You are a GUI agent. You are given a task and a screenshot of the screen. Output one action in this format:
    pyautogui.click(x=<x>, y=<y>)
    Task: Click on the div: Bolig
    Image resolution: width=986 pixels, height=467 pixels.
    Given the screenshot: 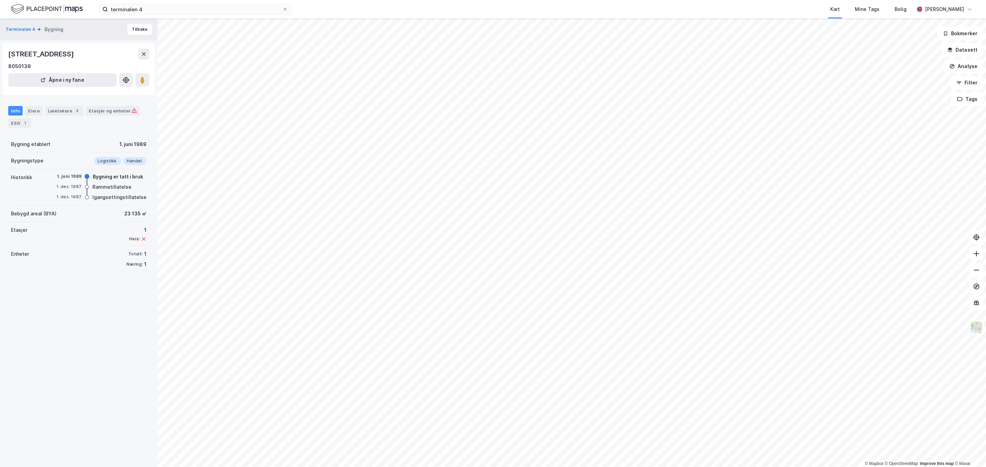 What is the action you would take?
    pyautogui.click(x=900, y=9)
    